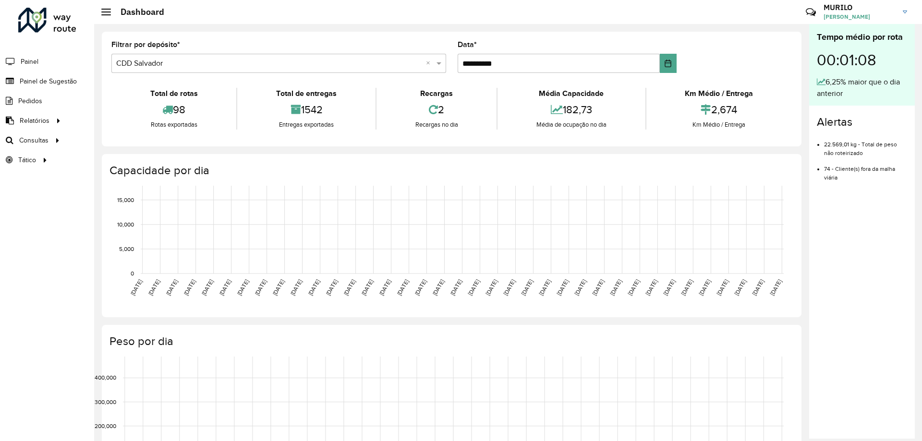 This screenshot has width=922, height=441. I want to click on span: Clear all, so click(430, 63).